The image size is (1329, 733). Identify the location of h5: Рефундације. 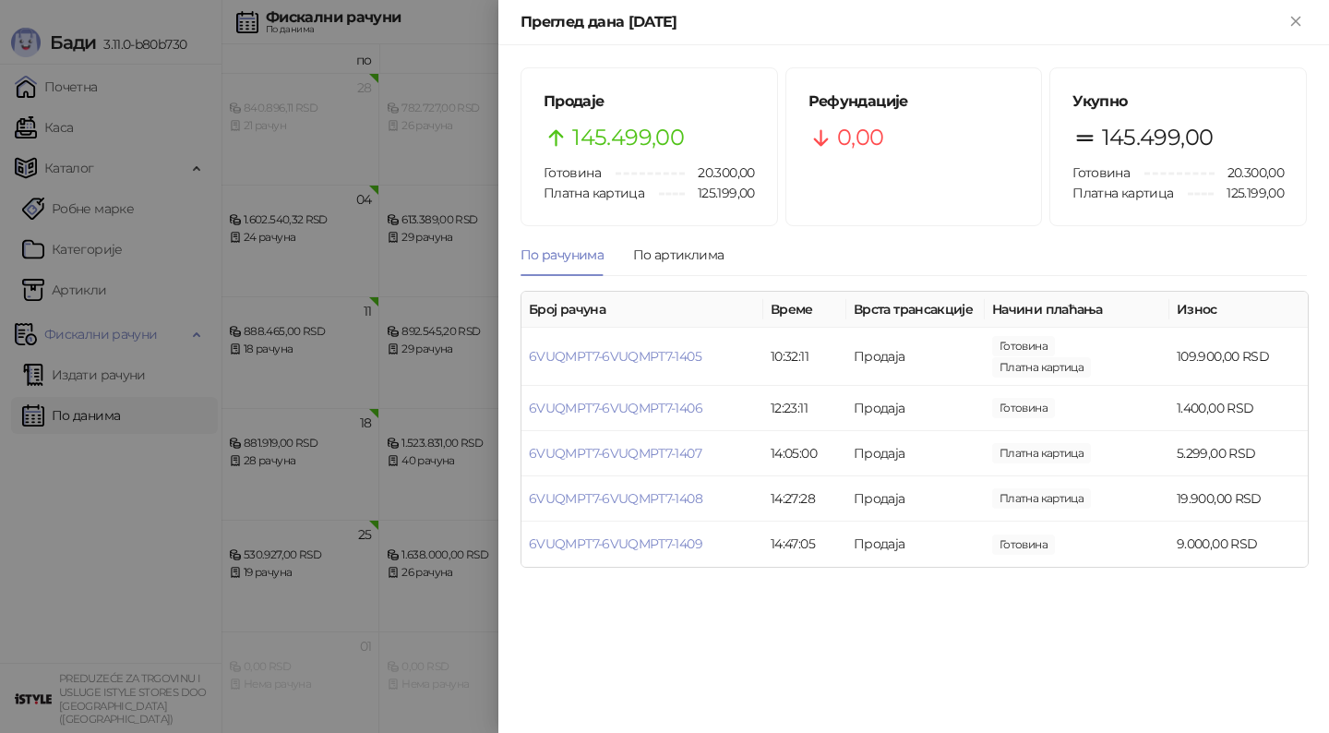
(914, 102).